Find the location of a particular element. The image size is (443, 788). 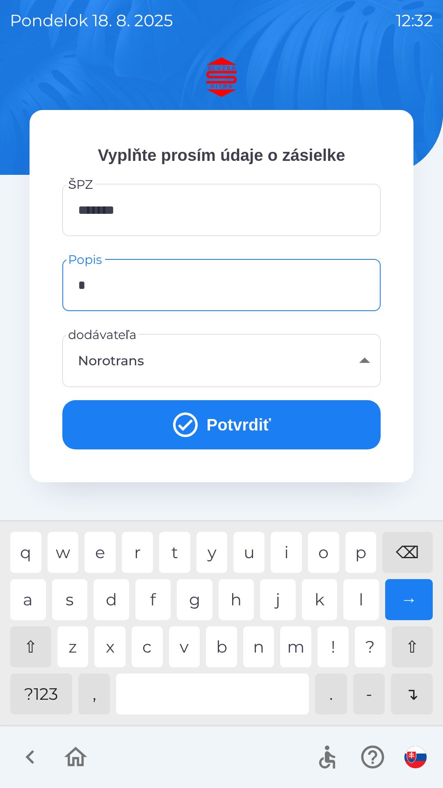

label: ŠPZ is located at coordinates (80, 184).